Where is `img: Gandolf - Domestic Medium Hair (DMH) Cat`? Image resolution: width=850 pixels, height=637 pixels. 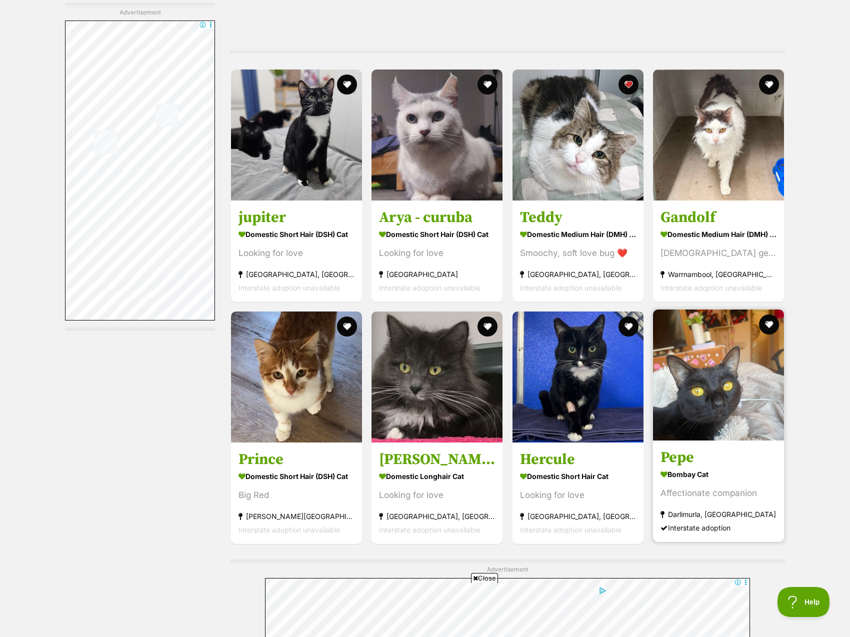 img: Gandolf - Domestic Medium Hair (DMH) Cat is located at coordinates (718, 135).